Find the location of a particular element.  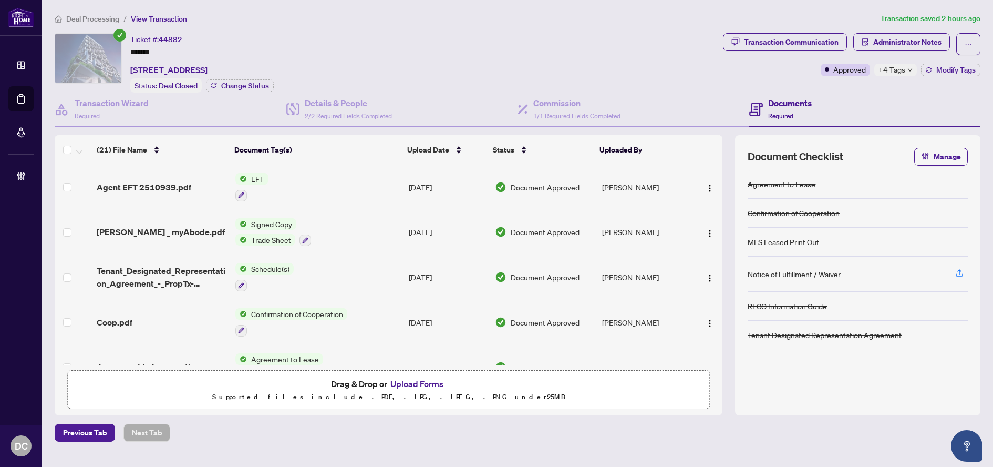

span: down is located at coordinates (910, 70).